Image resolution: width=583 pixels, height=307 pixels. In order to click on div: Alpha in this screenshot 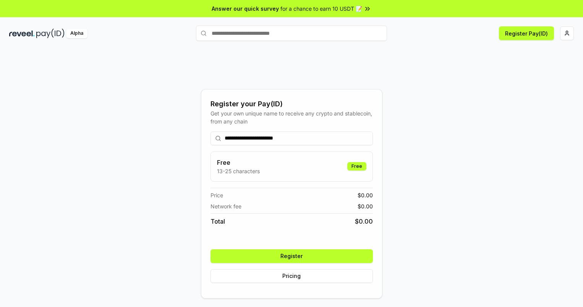, I will do `click(77, 33)`.